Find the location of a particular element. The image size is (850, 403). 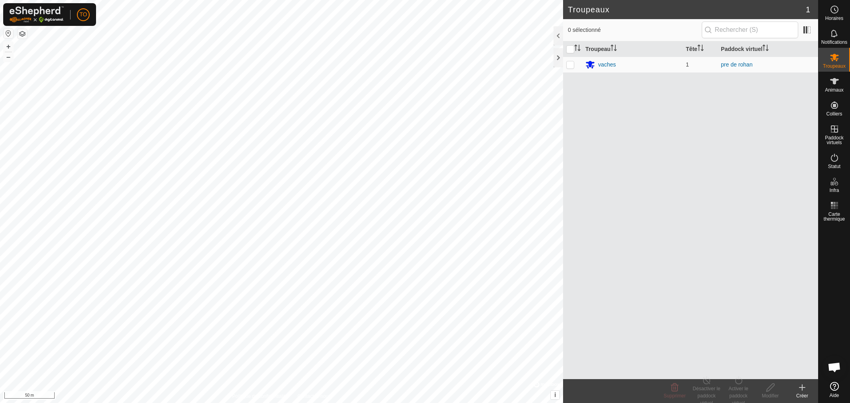

span: Paddock virtuels is located at coordinates (834, 140).